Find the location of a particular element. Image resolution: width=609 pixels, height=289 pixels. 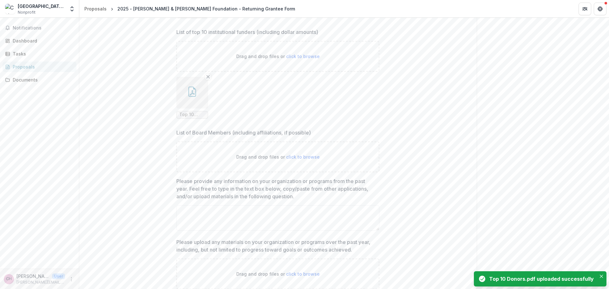

div: Top 10 Donors.pdf uploaded successfully is located at coordinates (541, 279).